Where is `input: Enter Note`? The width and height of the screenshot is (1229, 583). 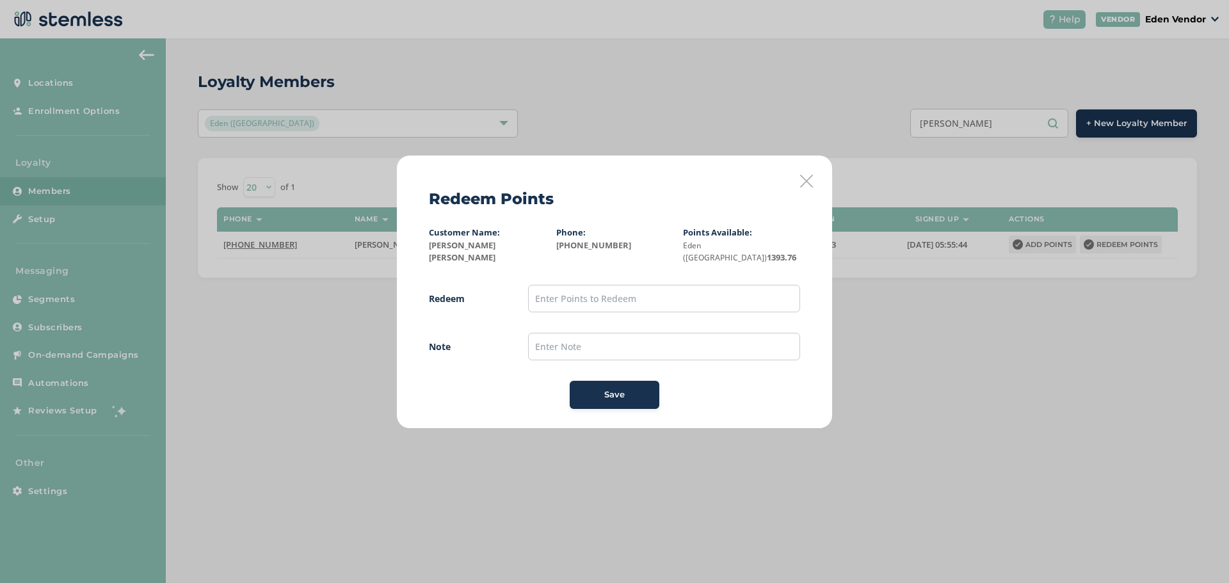
input: Enter Note is located at coordinates (664, 346).